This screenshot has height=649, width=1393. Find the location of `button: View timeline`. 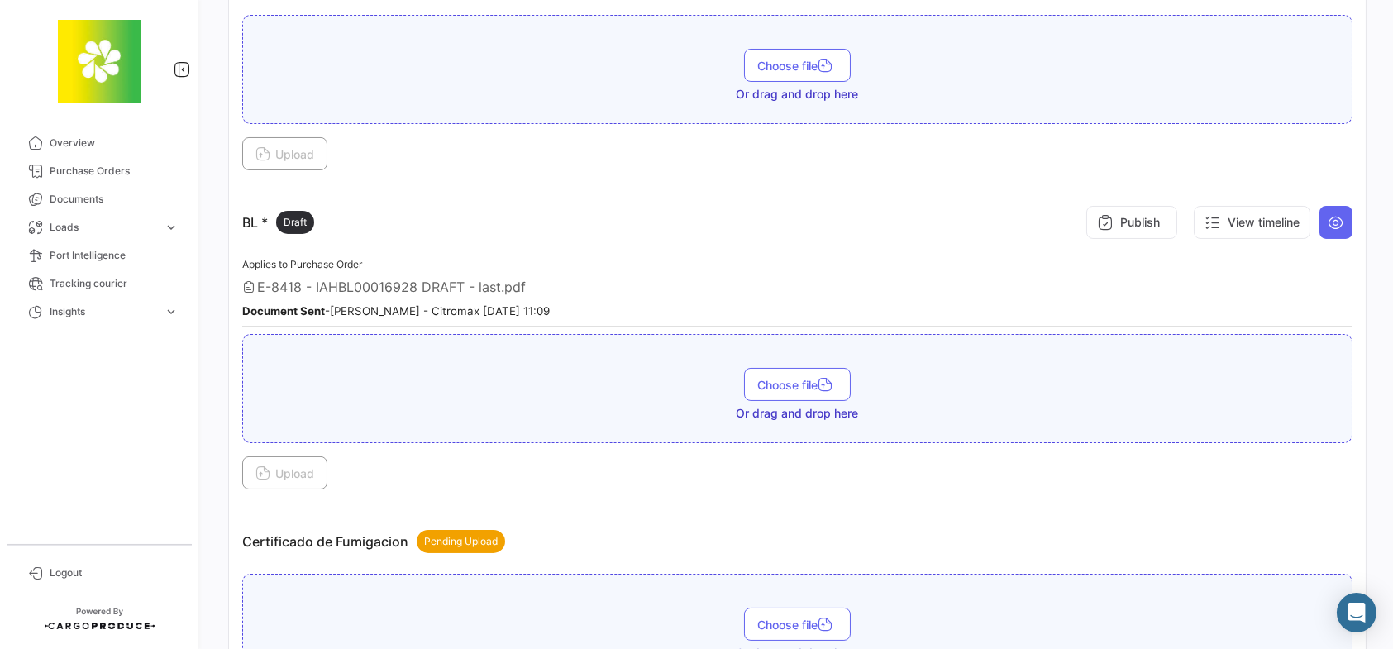

button: View timeline is located at coordinates (1251, 222).